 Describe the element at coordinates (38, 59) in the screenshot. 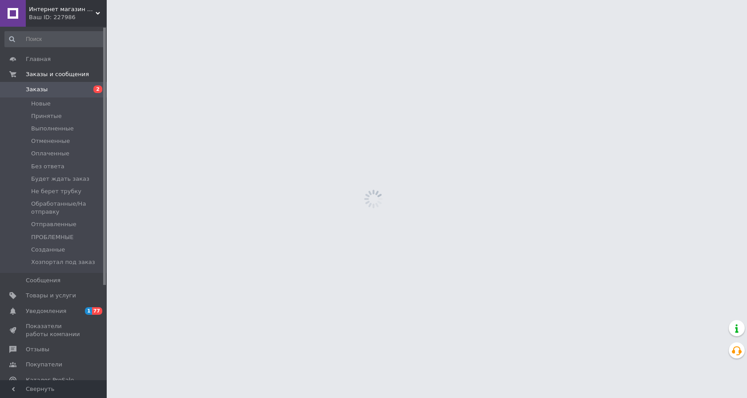

I see `span: Главная` at that location.